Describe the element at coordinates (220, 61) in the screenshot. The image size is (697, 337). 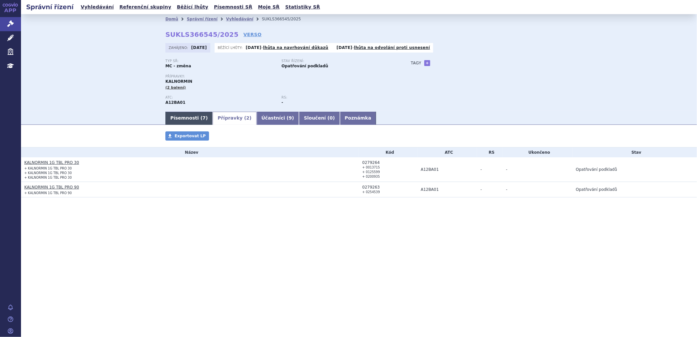
I see `p: Typ SŘ:` at that location.